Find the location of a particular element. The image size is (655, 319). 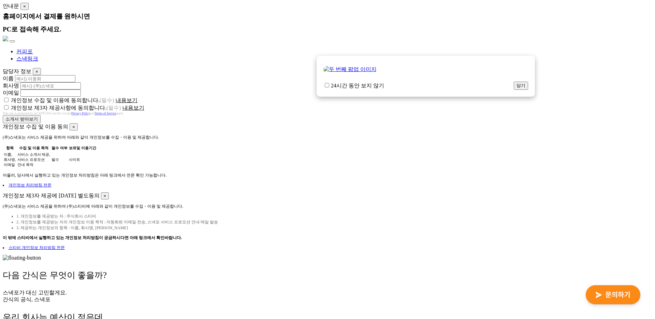

label: 개인정보 수집 및 이용에 동의합니다. is located at coordinates (62, 100).